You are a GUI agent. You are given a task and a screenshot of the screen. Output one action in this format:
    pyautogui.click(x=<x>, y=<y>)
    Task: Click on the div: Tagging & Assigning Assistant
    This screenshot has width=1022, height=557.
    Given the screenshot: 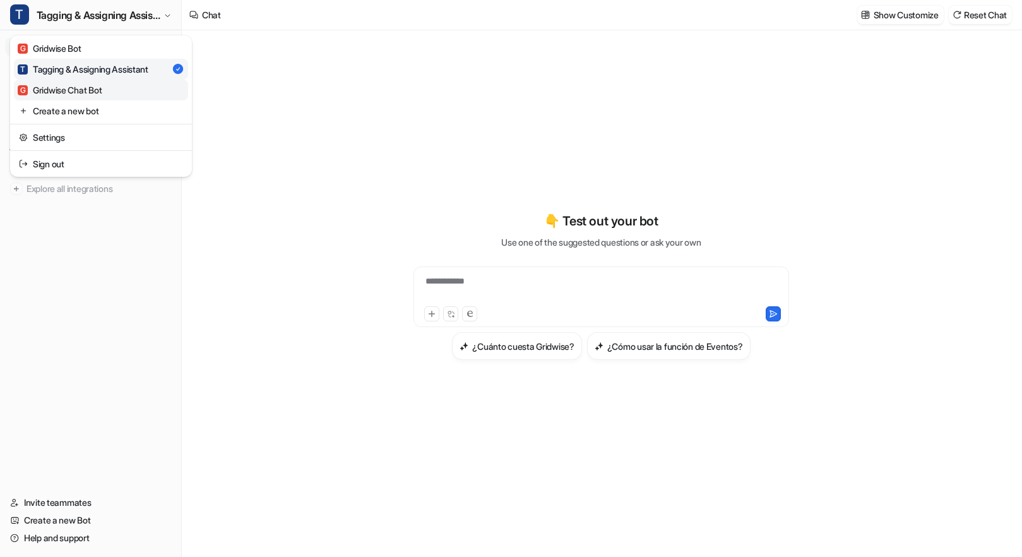 What is the action you would take?
    pyautogui.click(x=83, y=69)
    